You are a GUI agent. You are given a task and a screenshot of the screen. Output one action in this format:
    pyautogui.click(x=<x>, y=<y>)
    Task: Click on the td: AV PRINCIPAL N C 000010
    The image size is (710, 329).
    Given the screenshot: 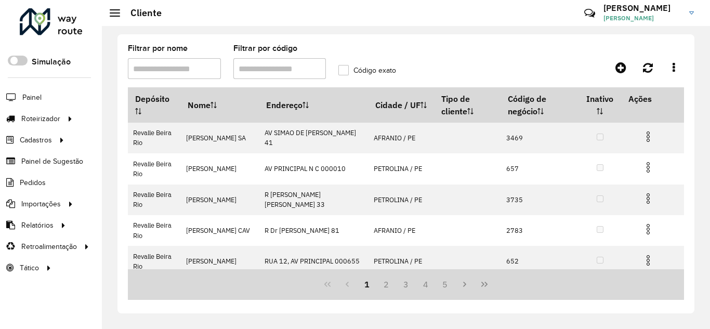 What is the action you would take?
    pyautogui.click(x=314, y=168)
    